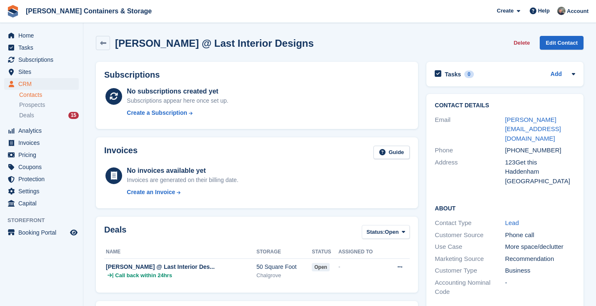  Describe the element at coordinates (43, 143) in the screenshot. I see `span: Invoices` at that location.